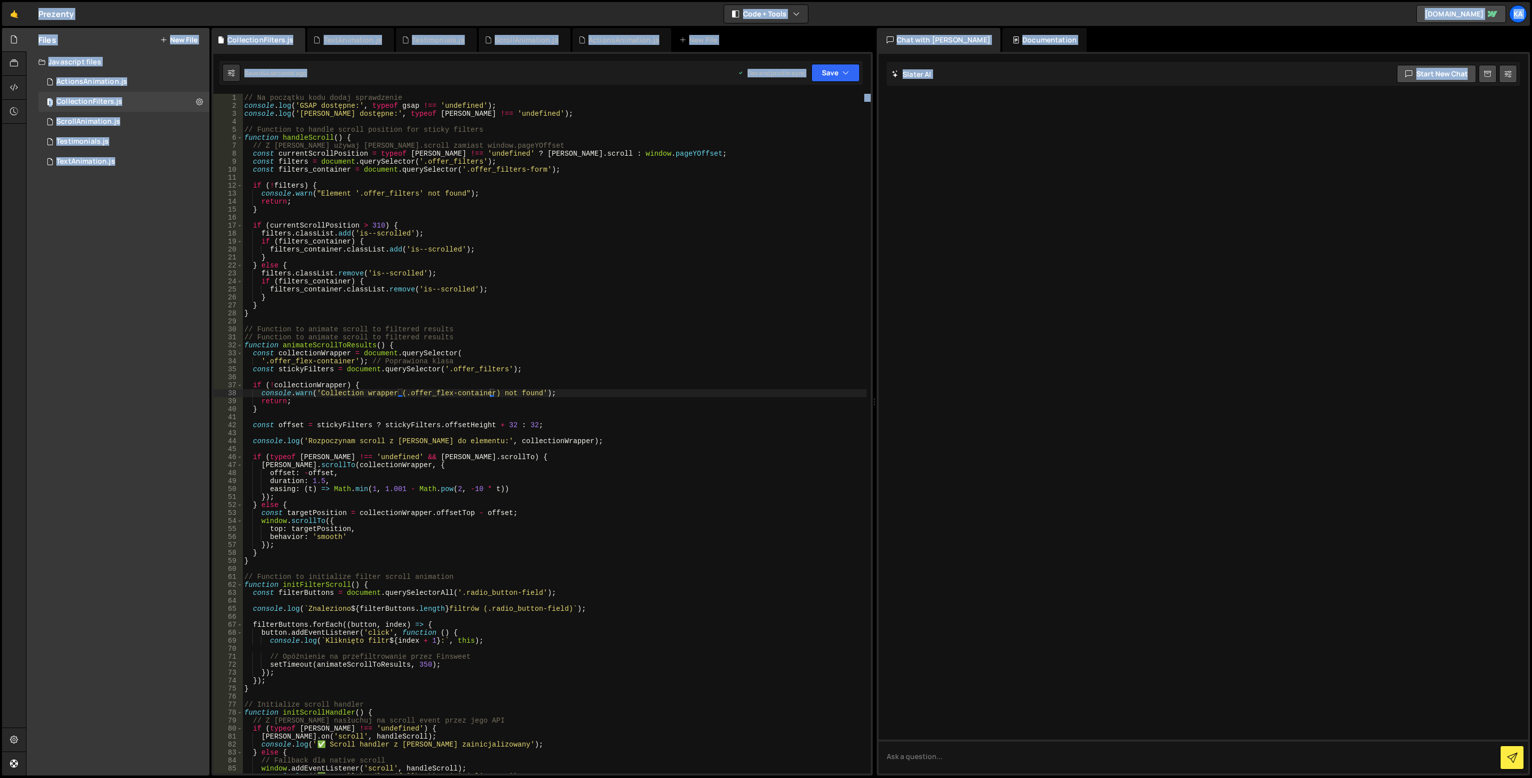  What do you see at coordinates (228, 457) in the screenshot?
I see `div: 46` at bounding box center [228, 457].